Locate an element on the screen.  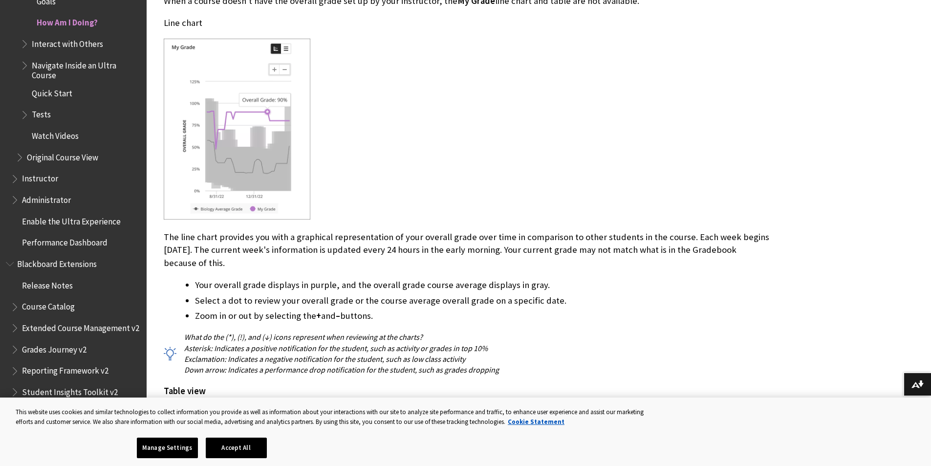
span: Interact with Others is located at coordinates (67, 42).